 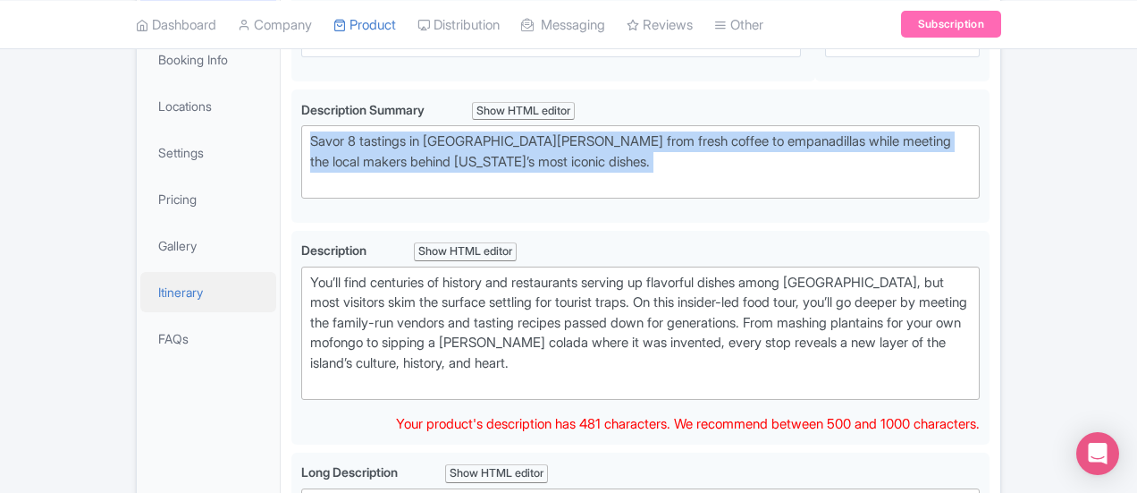 What do you see at coordinates (208, 199) in the screenshot?
I see `a: Pricing` at bounding box center [208, 199].